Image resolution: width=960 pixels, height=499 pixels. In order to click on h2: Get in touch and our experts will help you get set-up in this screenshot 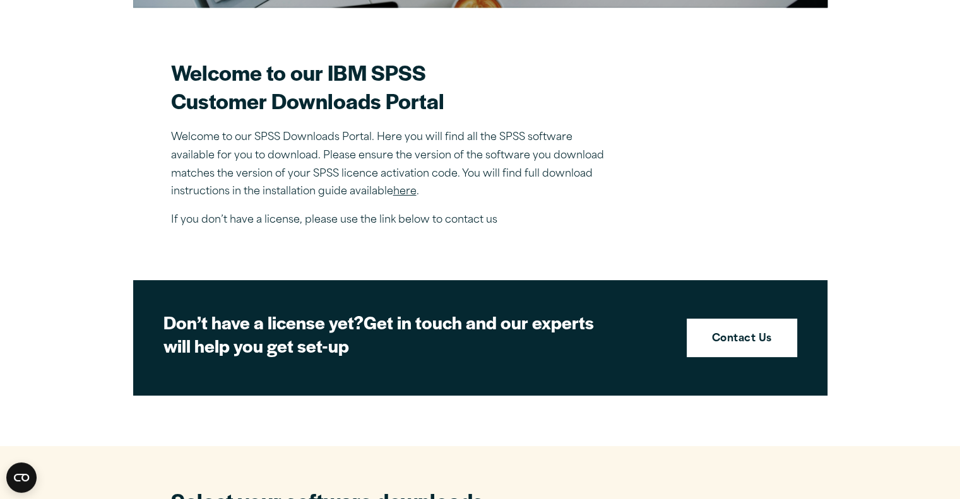, I will do `click(384, 334)`.